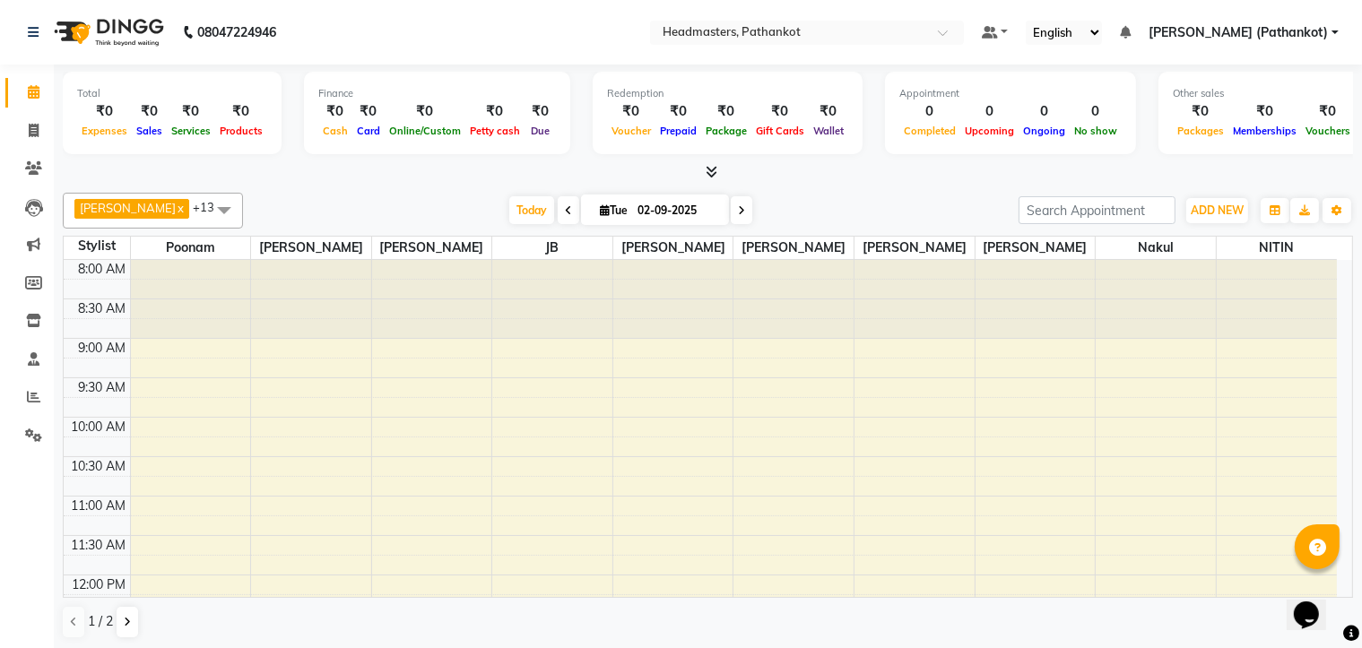  What do you see at coordinates (540, 131) in the screenshot?
I see `span: Due` at bounding box center [540, 131].